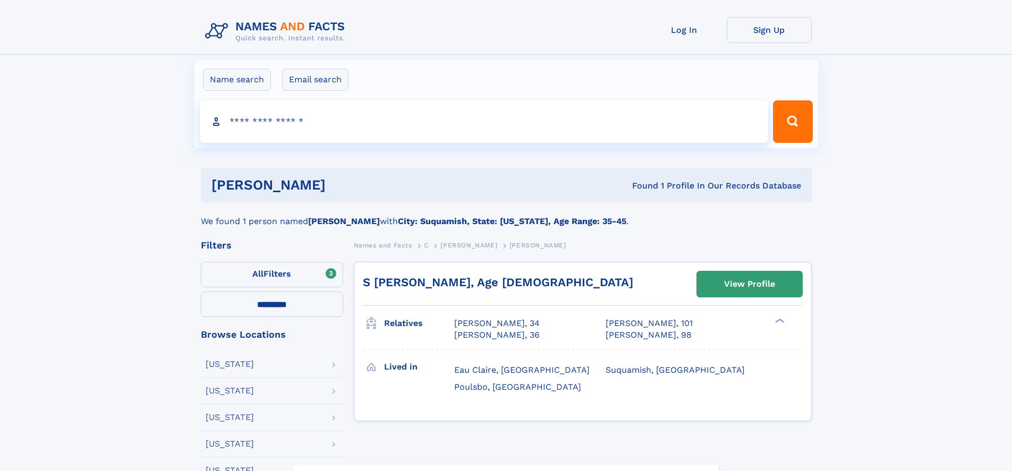 Image resolution: width=1012 pixels, height=471 pixels. I want to click on span: C, so click(426, 246).